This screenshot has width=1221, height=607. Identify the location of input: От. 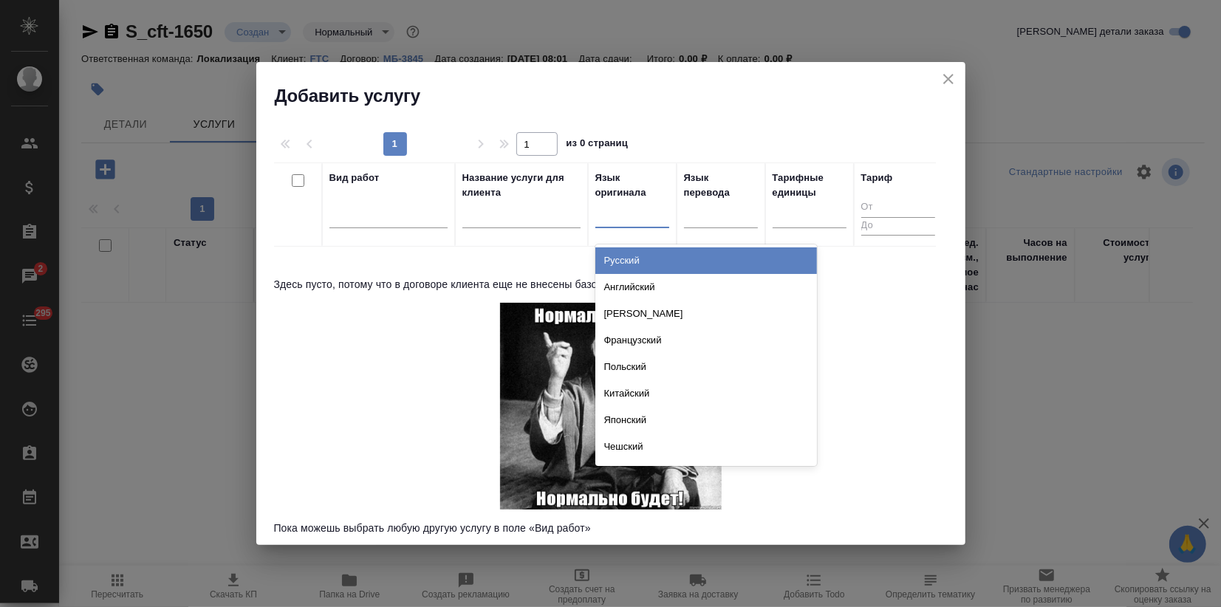
(898, 208).